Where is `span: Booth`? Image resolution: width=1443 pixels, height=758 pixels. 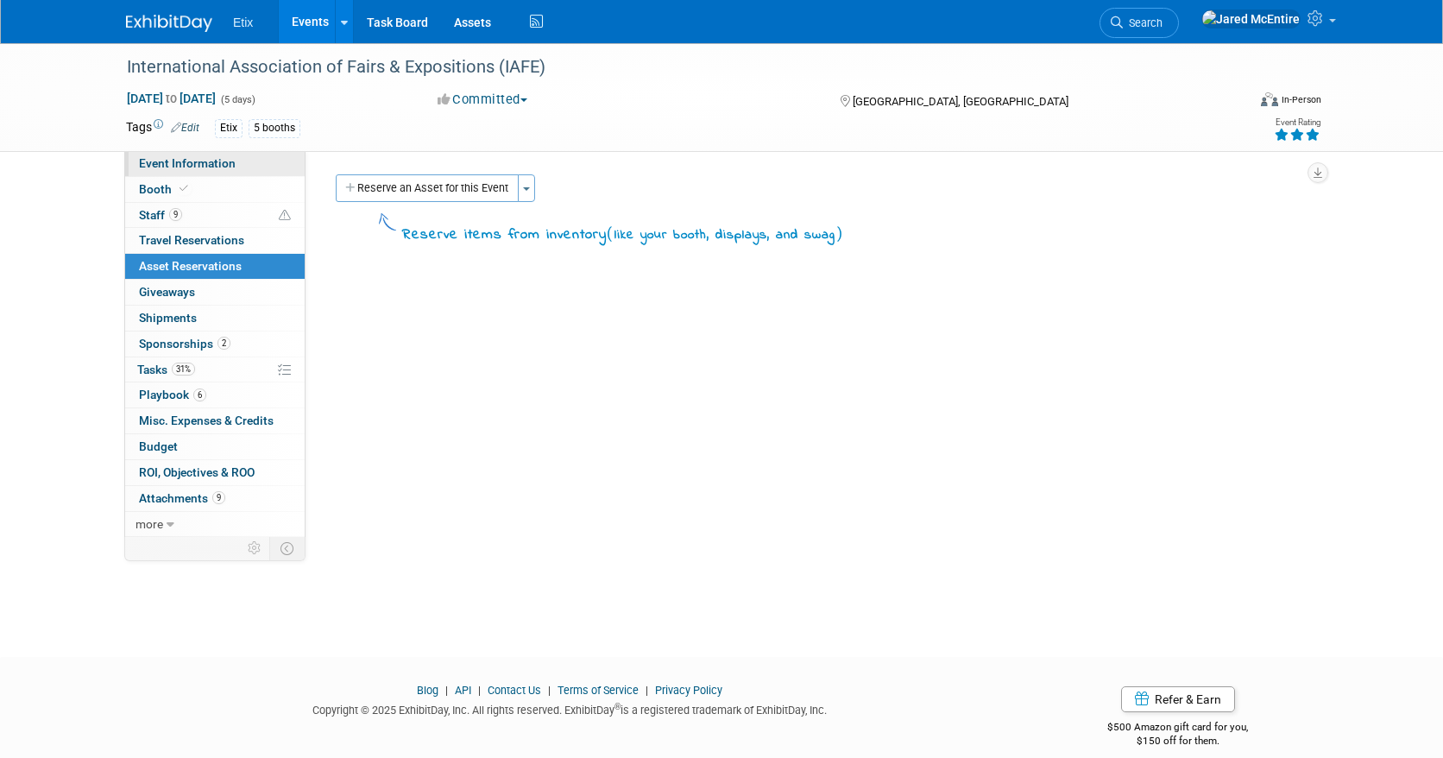 span: Booth is located at coordinates (165, 189).